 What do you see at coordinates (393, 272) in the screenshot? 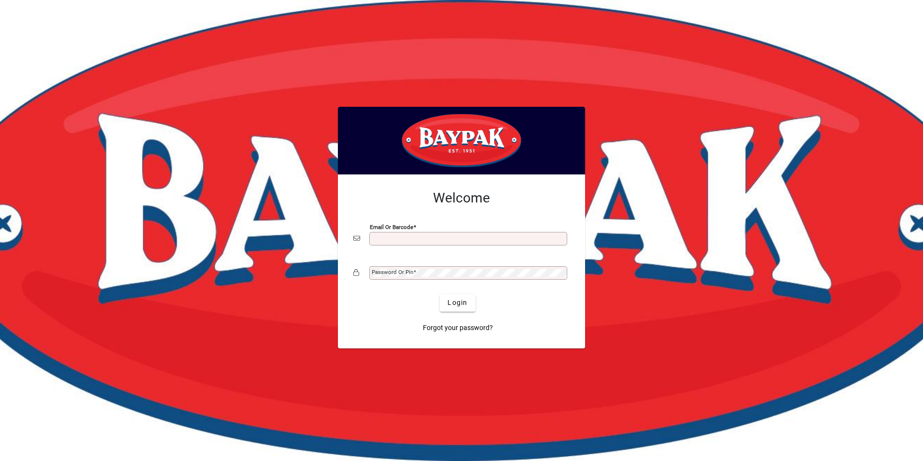
I see `mat-label: Password or Pin` at bounding box center [393, 272].